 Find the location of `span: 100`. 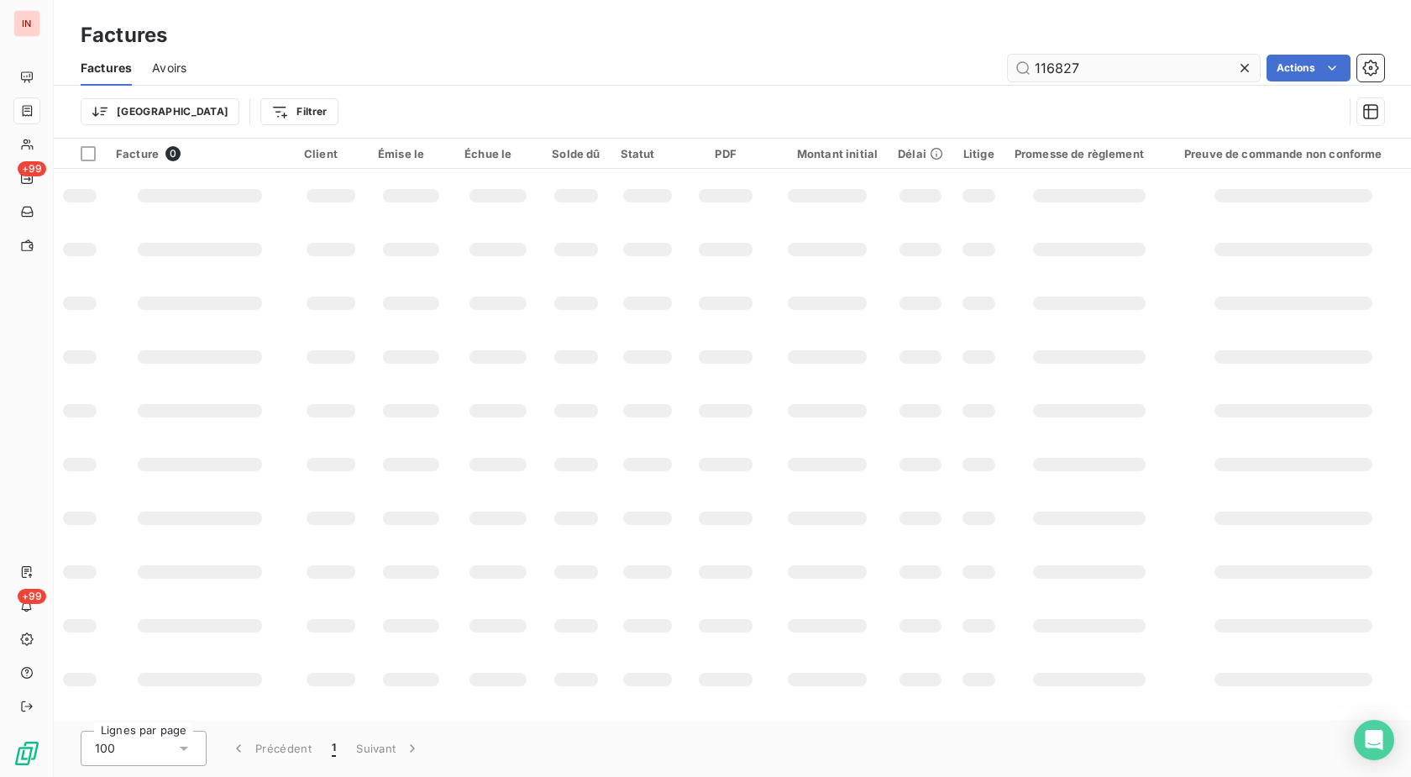

span: 100 is located at coordinates (105, 748).